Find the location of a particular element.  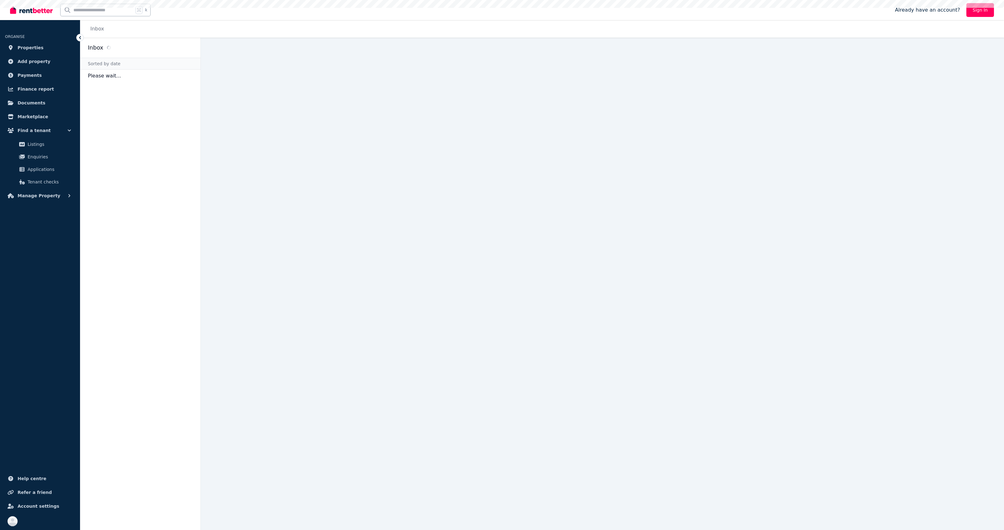

nav: Breadcrumb is located at coordinates (96, 29).